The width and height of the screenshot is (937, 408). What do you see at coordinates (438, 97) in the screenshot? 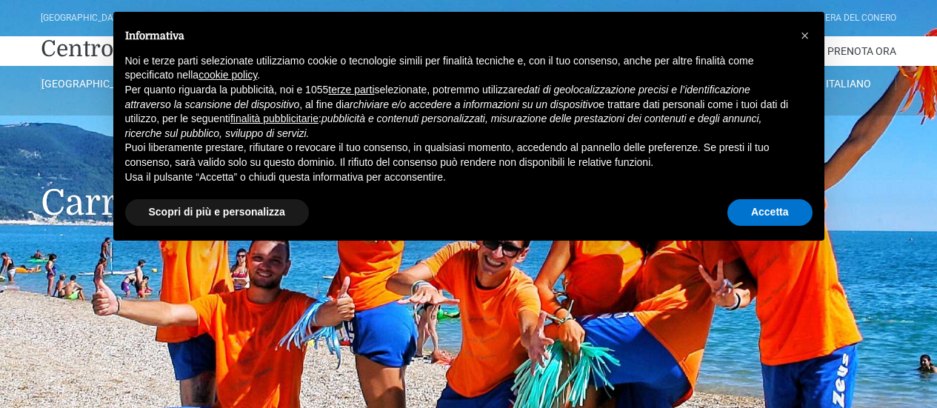
I see `em: dati di geolocalizzazione precisi e l’identificazione attraverso la scansione del dispositivo` at bounding box center [438, 97].